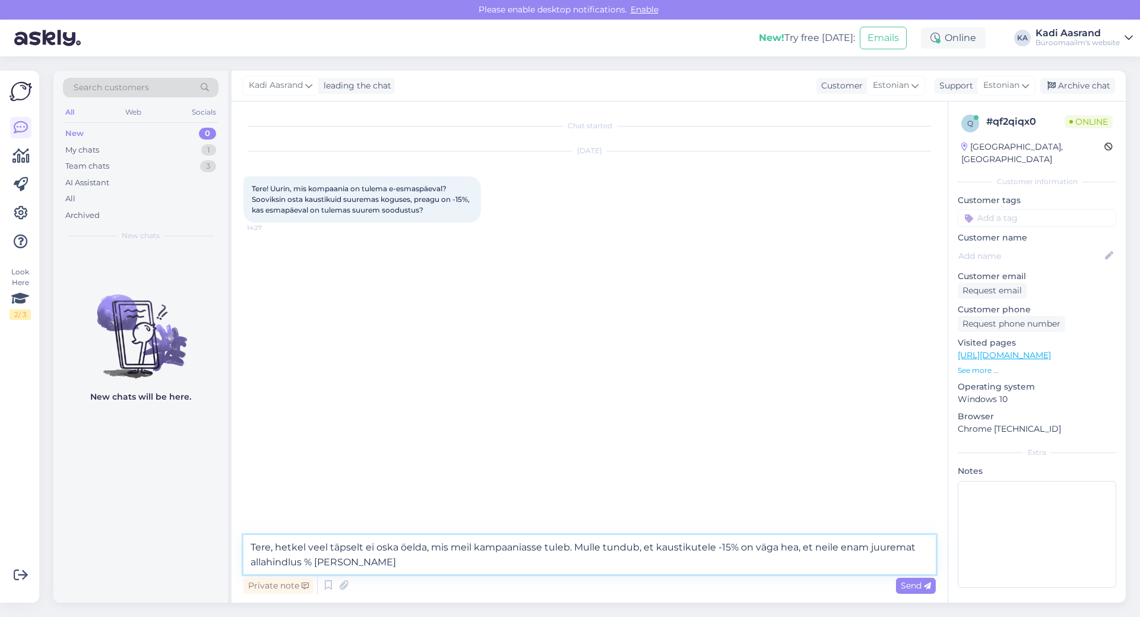 Image resolution: width=1140 pixels, height=617 pixels. What do you see at coordinates (82, 150) in the screenshot?
I see `div: My chats` at bounding box center [82, 150].